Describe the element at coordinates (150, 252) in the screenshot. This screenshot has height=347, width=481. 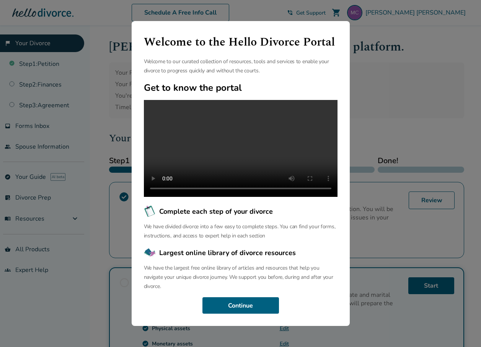
I see `img: Largest online library of divorce resources` at that location.